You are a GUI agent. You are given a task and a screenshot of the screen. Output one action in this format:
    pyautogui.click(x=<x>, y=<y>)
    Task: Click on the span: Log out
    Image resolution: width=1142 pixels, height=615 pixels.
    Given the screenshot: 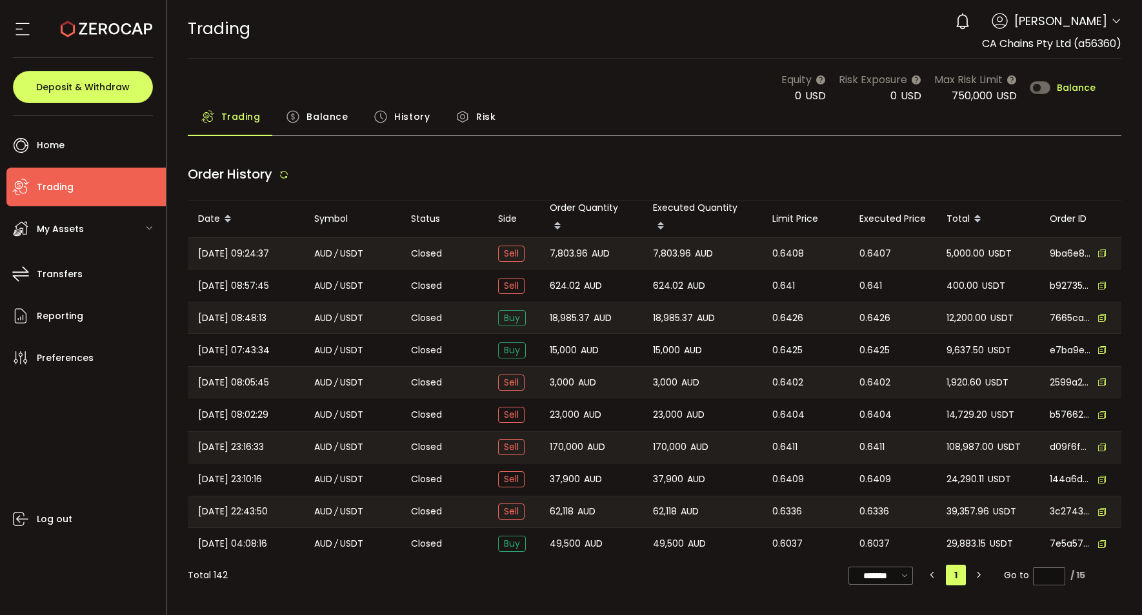 What is the action you would take?
    pyautogui.click(x=54, y=519)
    